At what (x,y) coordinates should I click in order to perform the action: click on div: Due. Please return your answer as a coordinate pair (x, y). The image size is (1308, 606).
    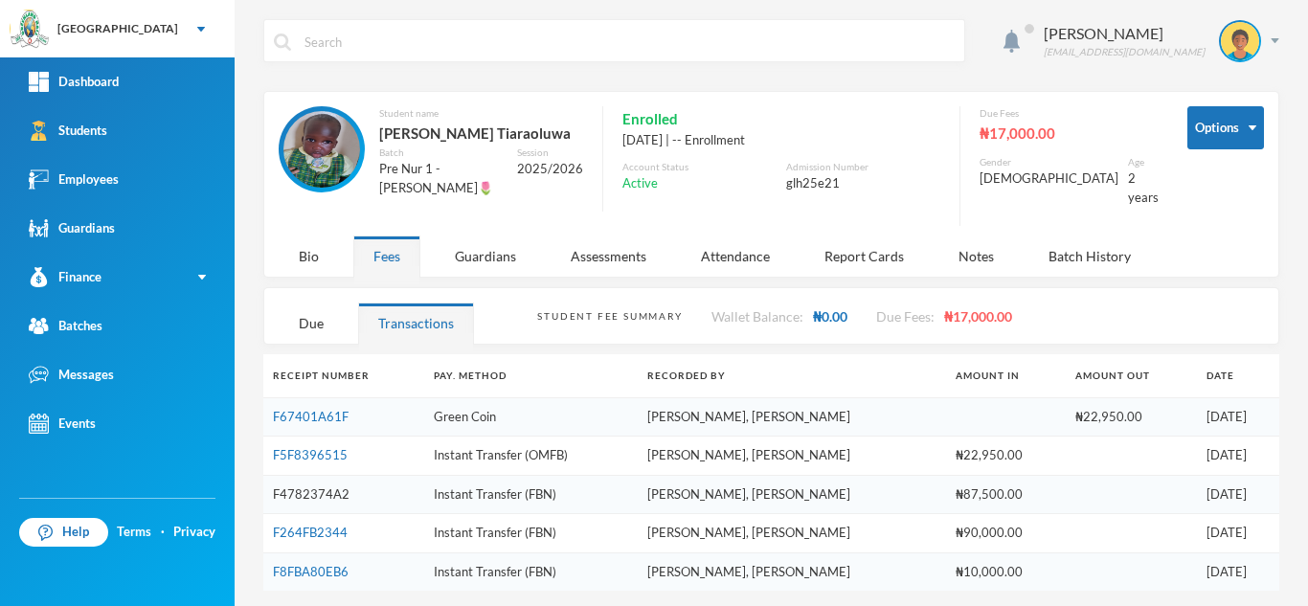
    Looking at the image, I should click on (311, 323).